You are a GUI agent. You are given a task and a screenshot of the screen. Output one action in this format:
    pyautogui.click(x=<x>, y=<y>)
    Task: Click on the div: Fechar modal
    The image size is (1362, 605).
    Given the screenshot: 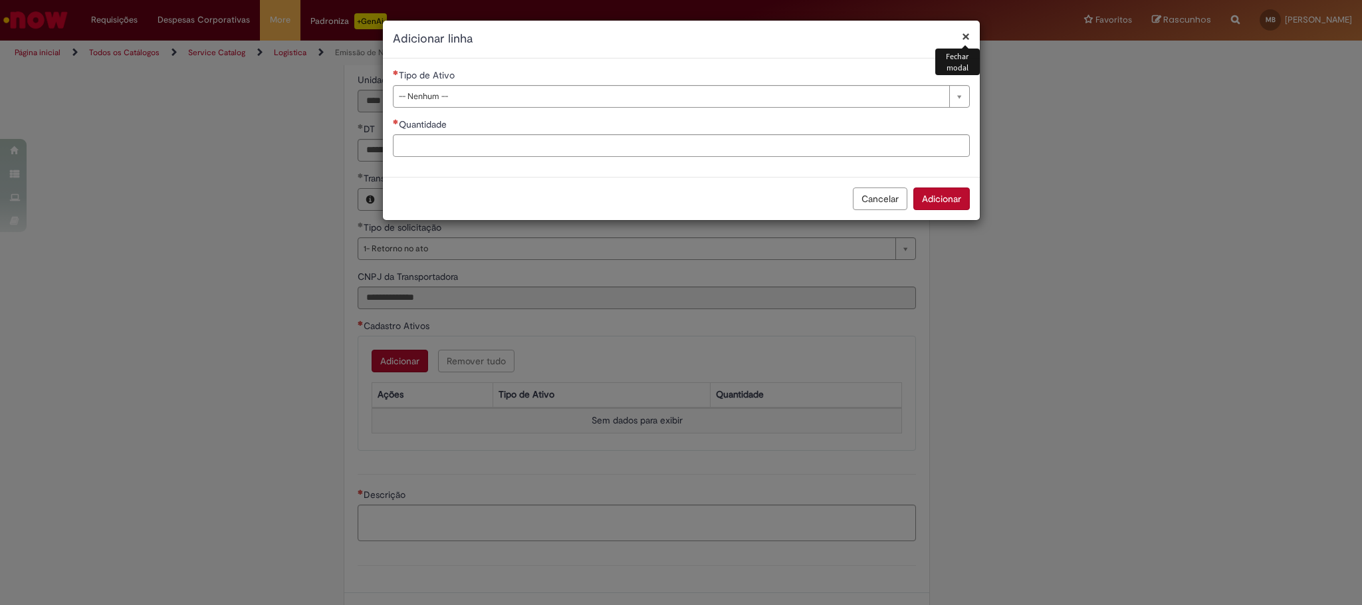 What is the action you would take?
    pyautogui.click(x=957, y=62)
    